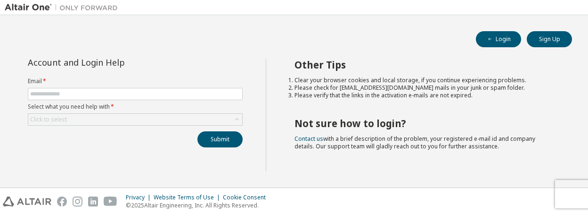 This screenshot has height=215, width=588. What do you see at coordinates (425, 65) in the screenshot?
I see `h2: Other Tips` at bounding box center [425, 65].